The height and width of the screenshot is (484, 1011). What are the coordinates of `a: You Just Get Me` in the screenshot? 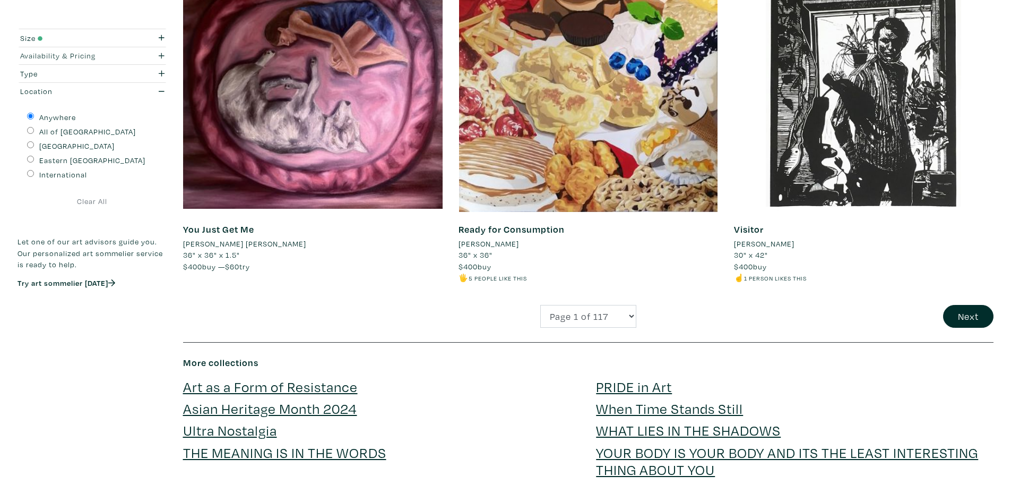 It's located at (219, 229).